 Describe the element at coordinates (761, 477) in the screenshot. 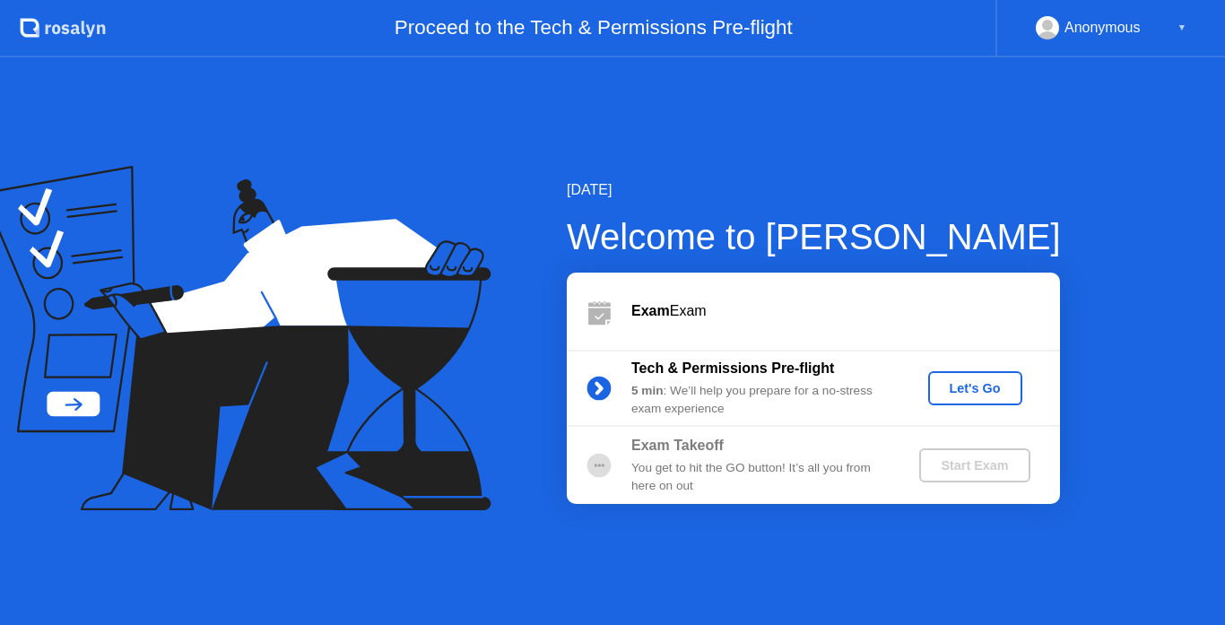

I see `div: You get to hit the GO button! It’s all you from here on out` at that location.